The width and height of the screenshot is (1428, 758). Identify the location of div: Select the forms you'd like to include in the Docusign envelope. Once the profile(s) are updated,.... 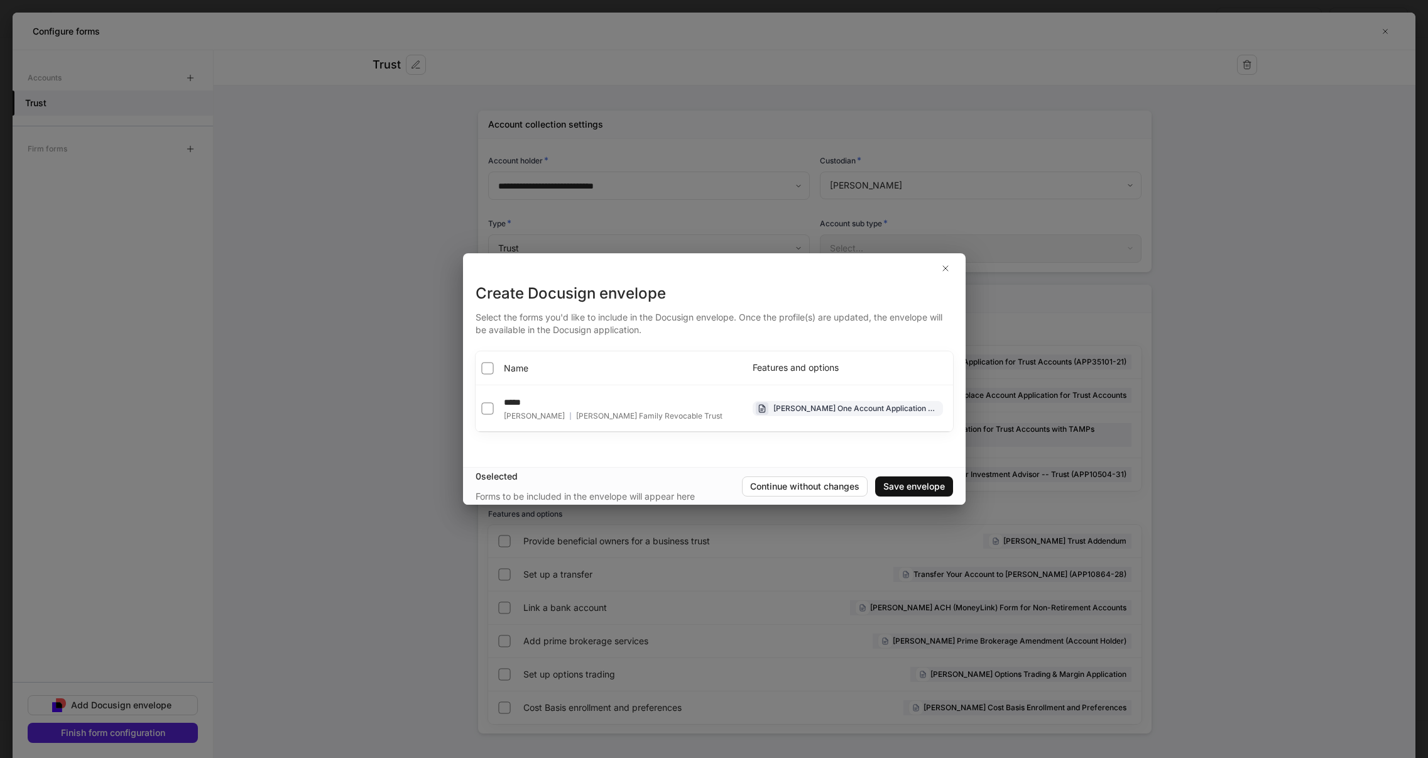
(714, 320).